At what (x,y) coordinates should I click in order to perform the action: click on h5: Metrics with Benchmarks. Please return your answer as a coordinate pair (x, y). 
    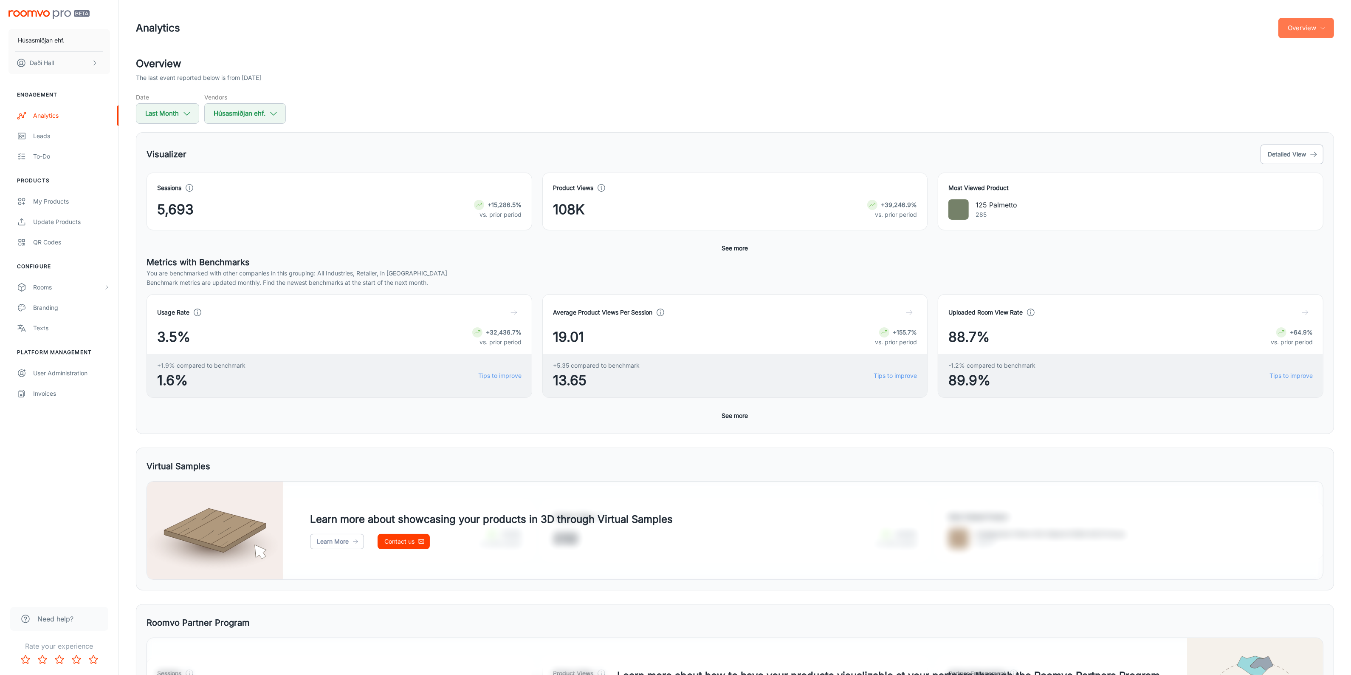
    Looking at the image, I should click on (735, 262).